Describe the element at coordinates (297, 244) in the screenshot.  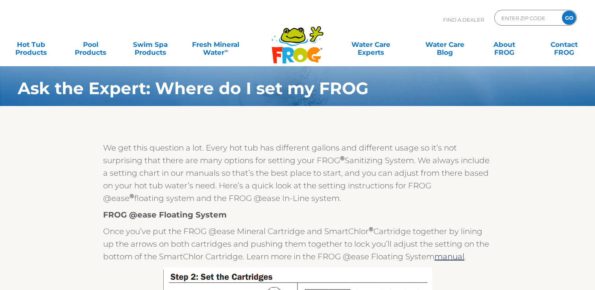
I see `p: Once you’ve put the FROG @ease Mineral Cartridge and SmartChlor Cartridge together by lining up t...` at that location.